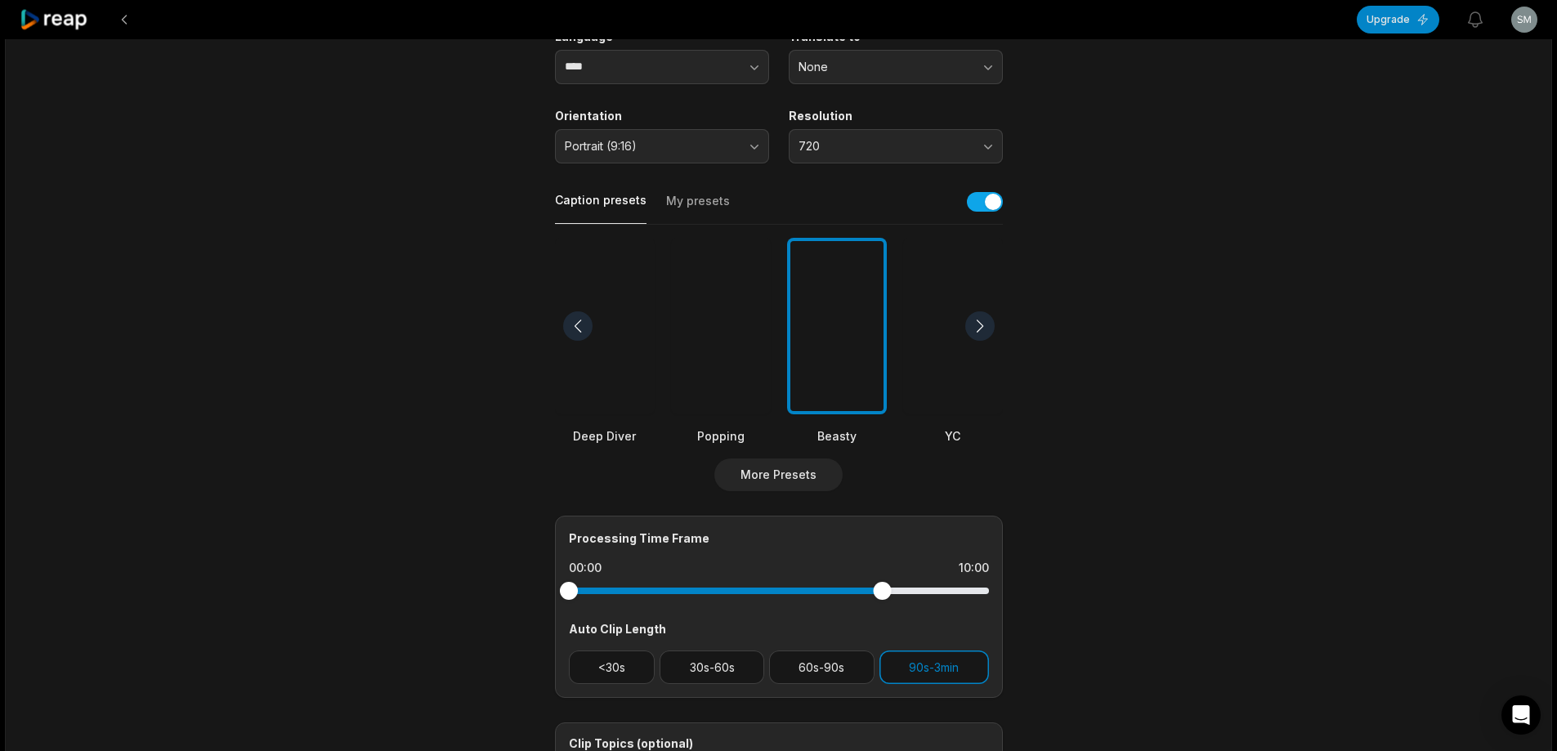  I want to click on button: 720, so click(896, 146).